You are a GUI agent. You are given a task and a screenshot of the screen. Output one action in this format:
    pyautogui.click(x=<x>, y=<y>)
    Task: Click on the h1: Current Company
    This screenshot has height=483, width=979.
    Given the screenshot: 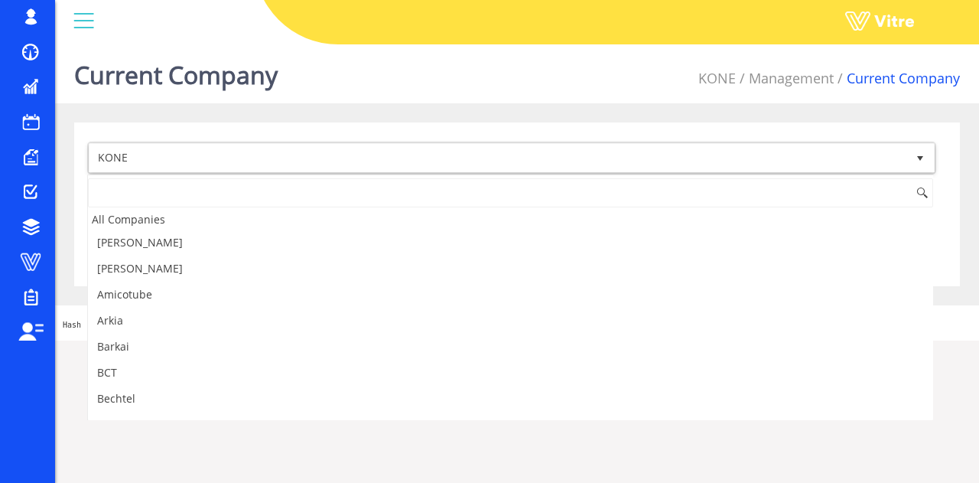 What is the action you would take?
    pyautogui.click(x=176, y=70)
    